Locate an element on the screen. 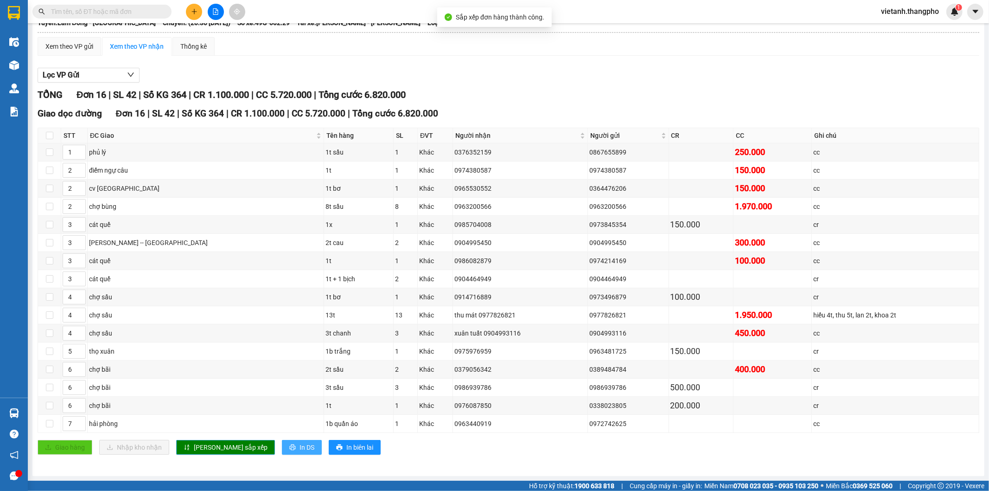 This screenshot has height=491, width=989. button: file-add is located at coordinates (216, 12).